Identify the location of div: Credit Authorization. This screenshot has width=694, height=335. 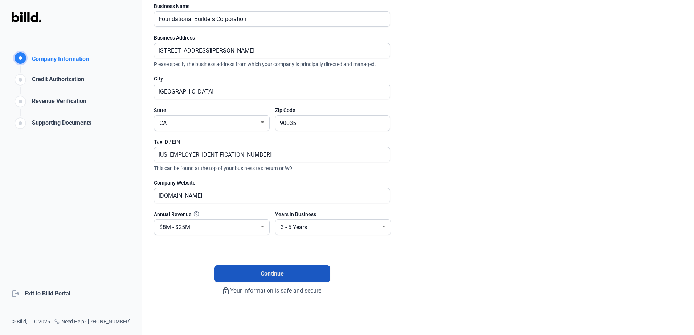
(57, 81).